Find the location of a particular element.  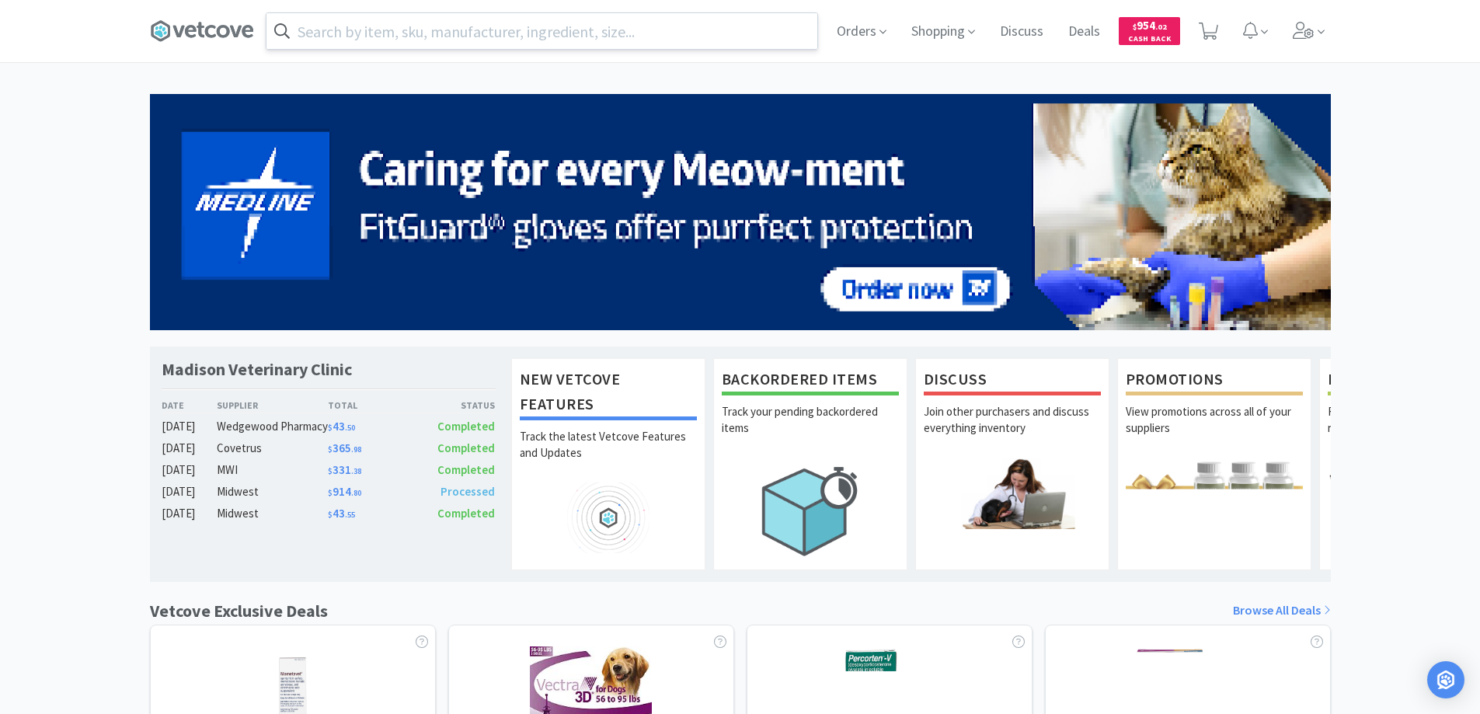

span: . 50 is located at coordinates (350, 427).